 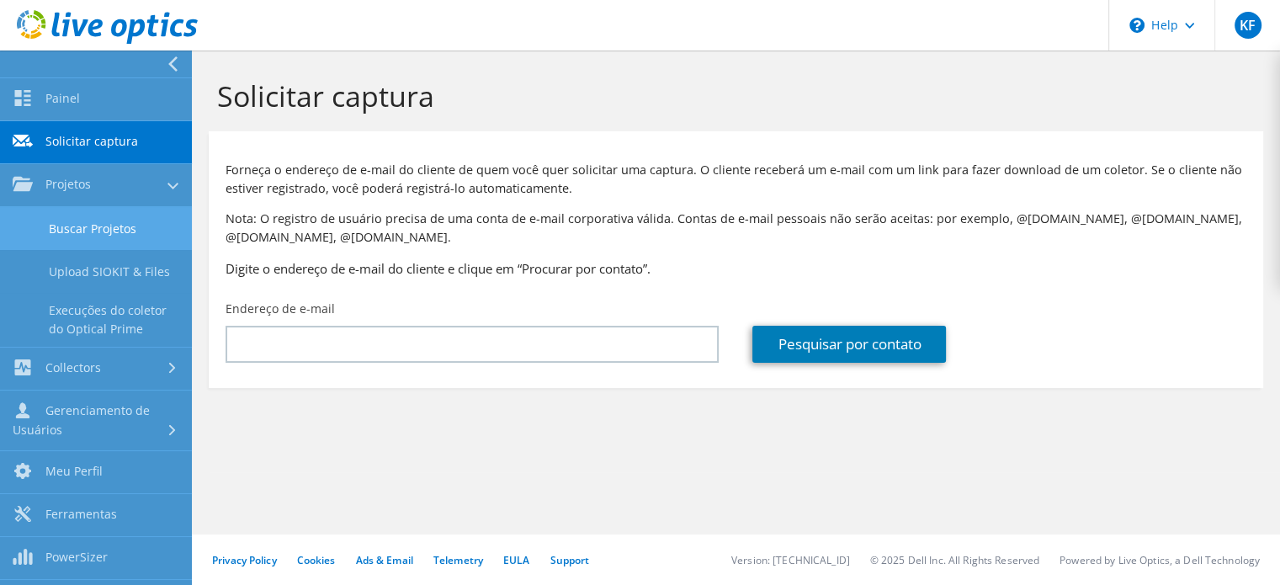 What do you see at coordinates (458, 560) in the screenshot?
I see `a: Telemetry` at bounding box center [458, 560].